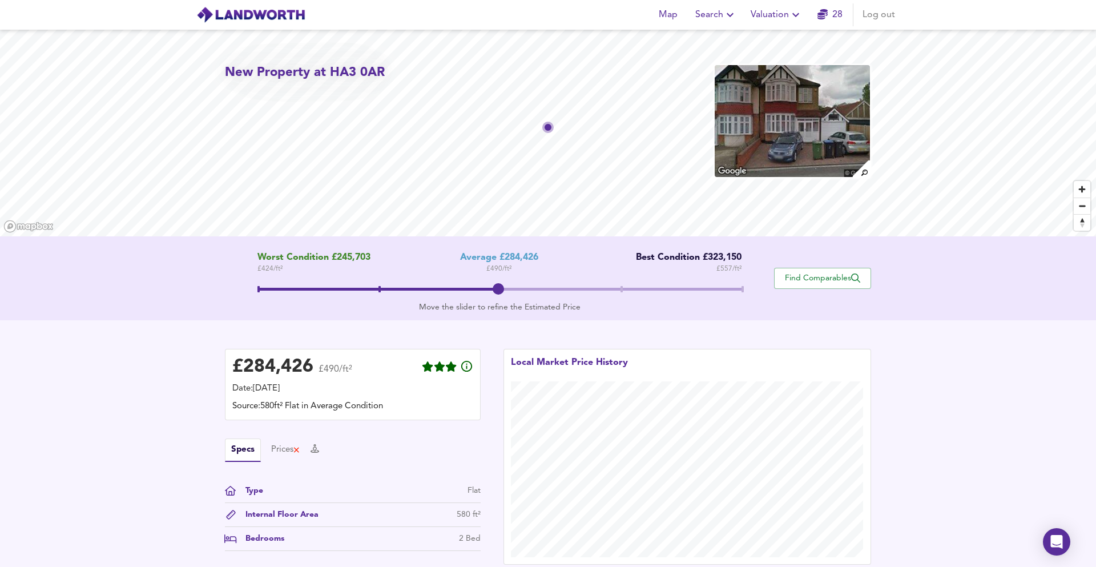 The height and width of the screenshot is (567, 1096). Describe the element at coordinates (243, 450) in the screenshot. I see `button: Specs` at that location.